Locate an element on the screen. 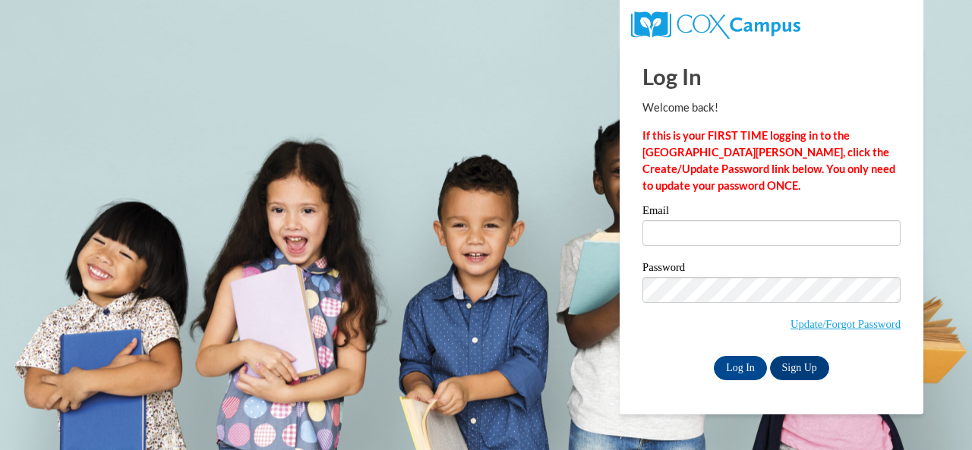  label: Password is located at coordinates (772, 270).